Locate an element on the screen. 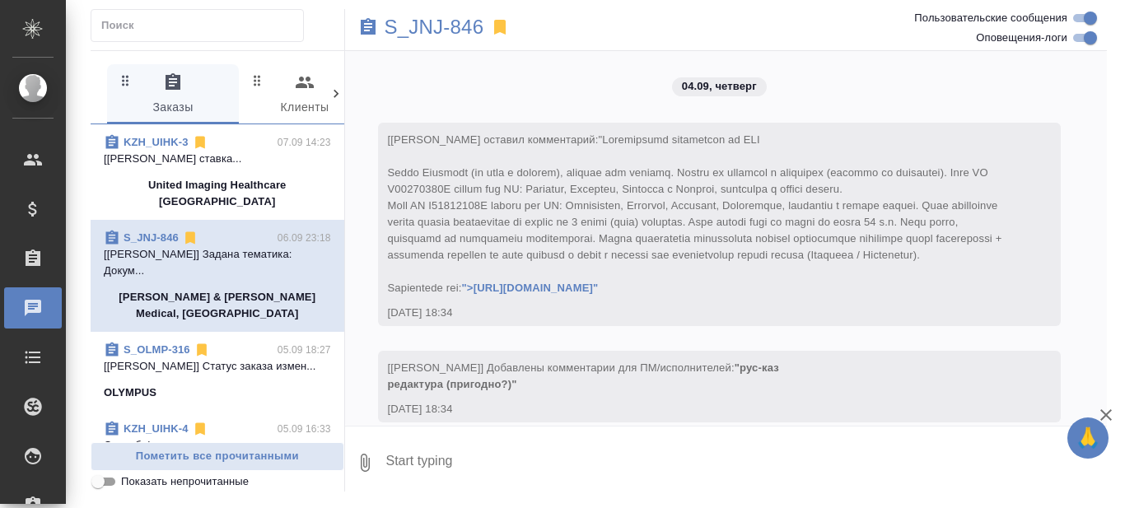 Image resolution: width=1125 pixels, height=508 pixels. a: S_OLMP-316 is located at coordinates (157, 349).